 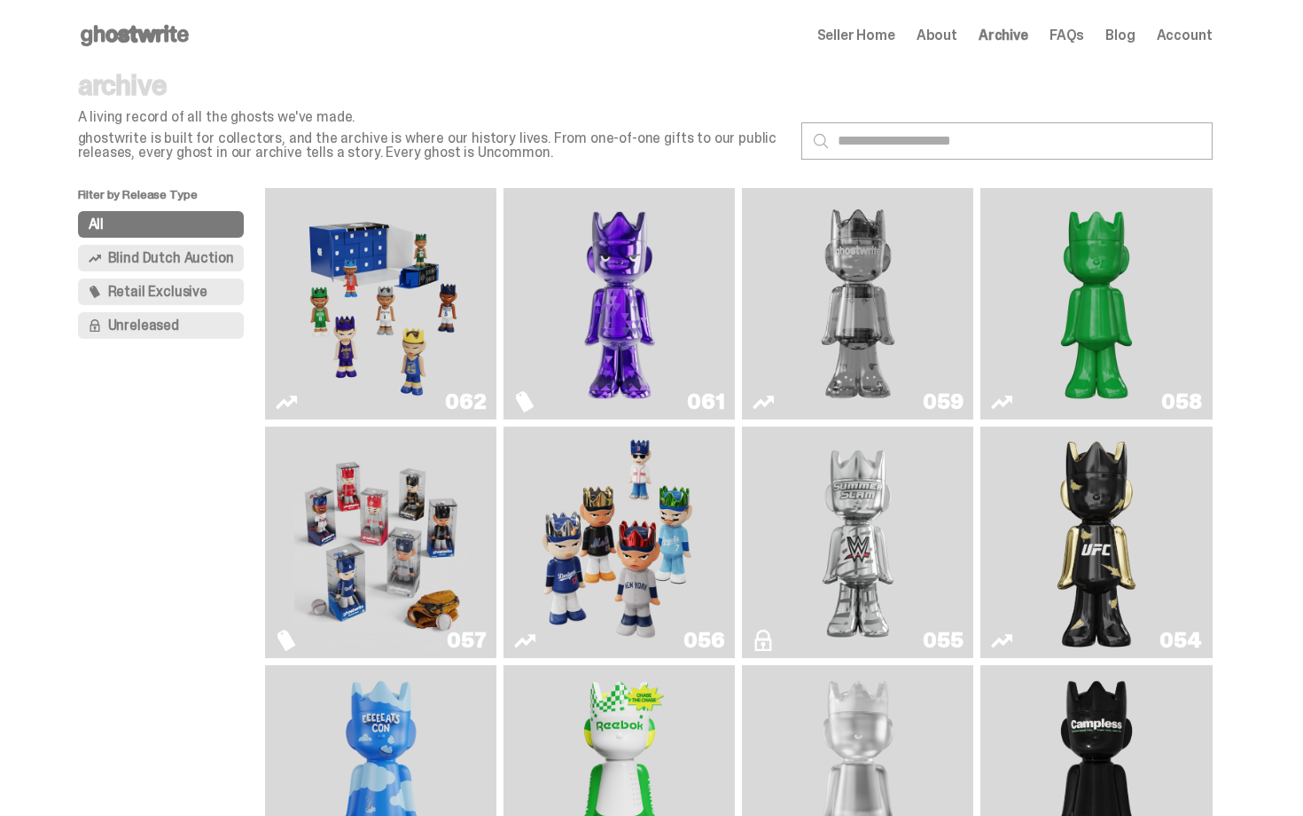 I want to click on span: Blind Dutch Auction, so click(x=171, y=258).